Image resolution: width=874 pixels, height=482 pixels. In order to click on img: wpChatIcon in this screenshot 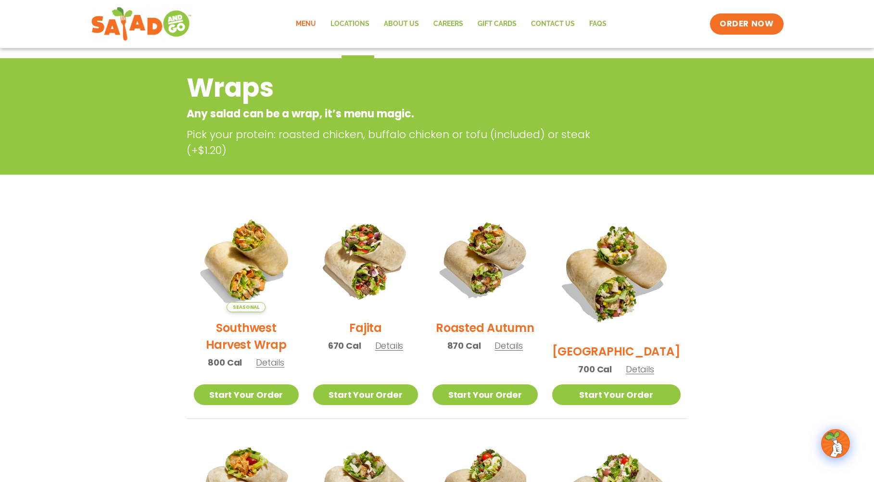, I will do `click(835, 443)`.